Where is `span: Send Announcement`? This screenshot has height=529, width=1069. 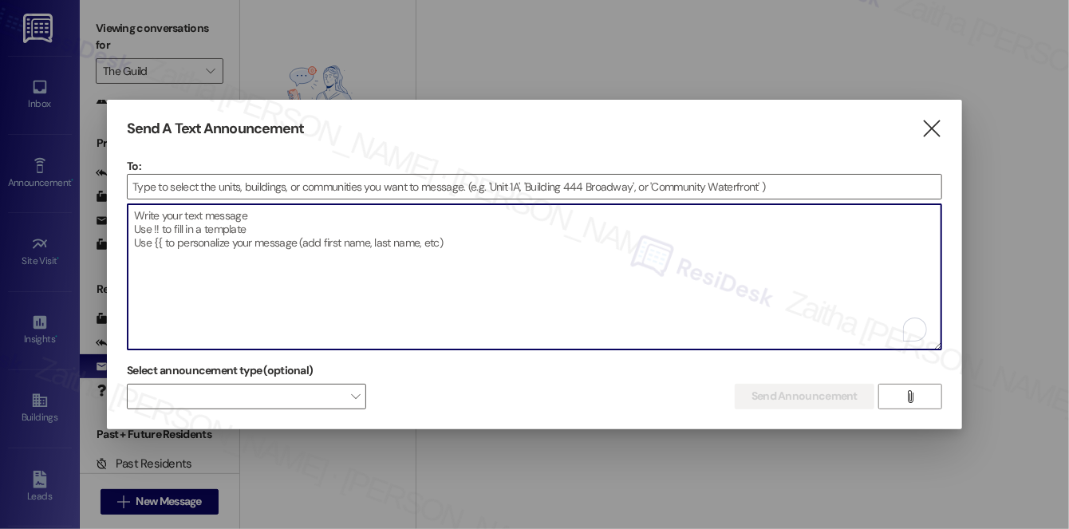 span: Send Announcement is located at coordinates (804, 396).